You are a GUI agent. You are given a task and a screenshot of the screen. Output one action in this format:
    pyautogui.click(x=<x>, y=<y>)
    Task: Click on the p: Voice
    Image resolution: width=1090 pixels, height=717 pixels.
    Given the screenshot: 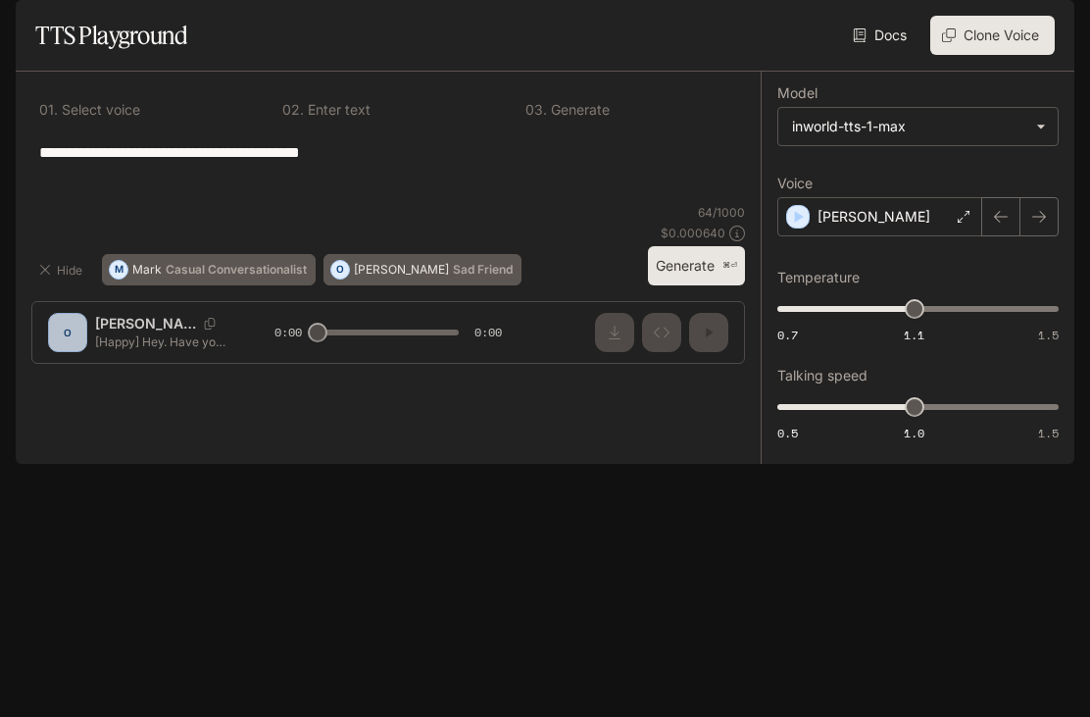 What is the action you would take?
    pyautogui.click(x=795, y=183)
    